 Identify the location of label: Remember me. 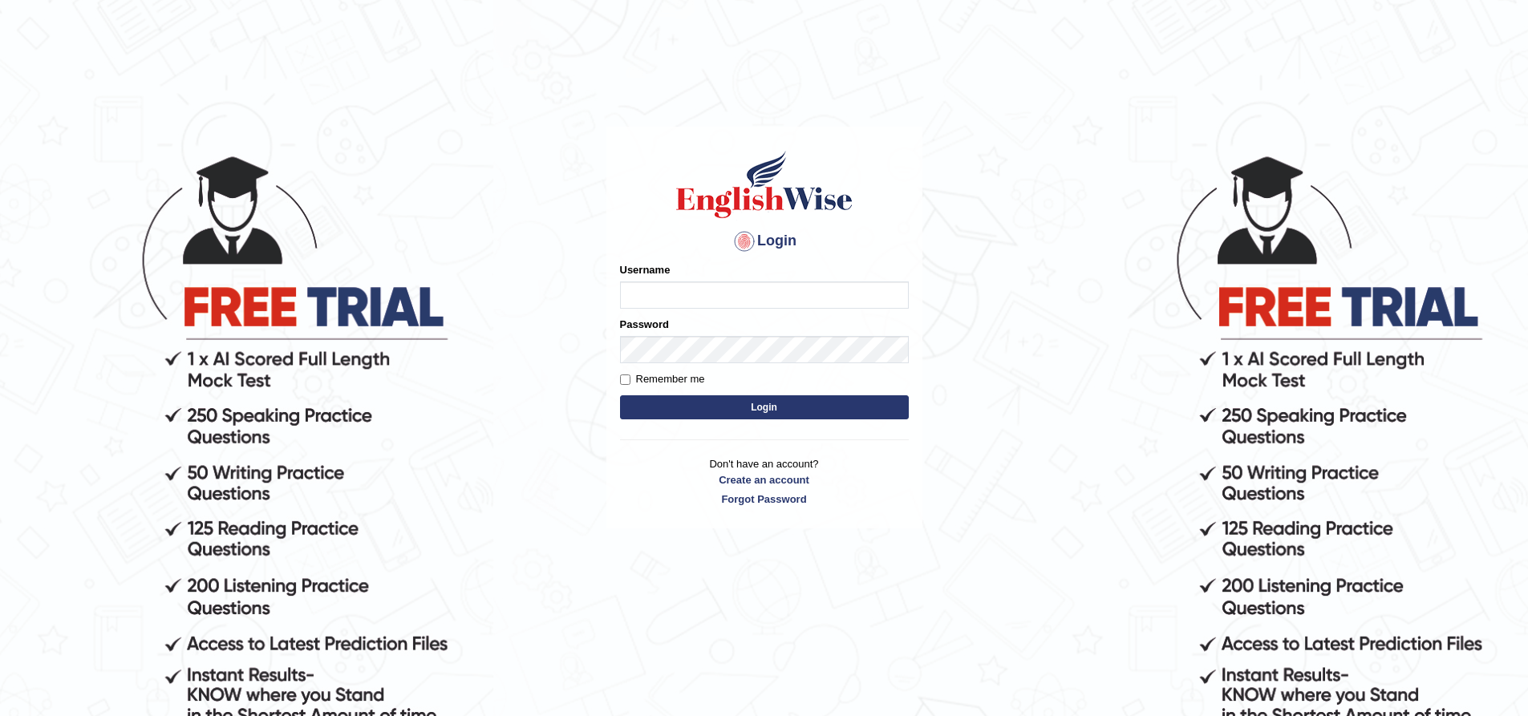
(663, 380).